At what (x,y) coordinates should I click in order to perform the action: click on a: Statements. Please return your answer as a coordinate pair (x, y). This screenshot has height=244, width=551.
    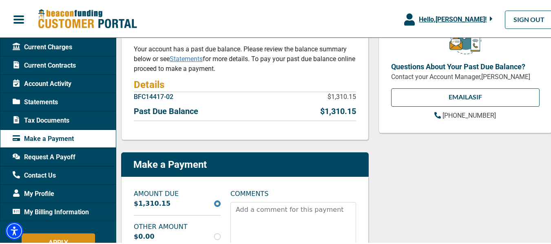
    Looking at the image, I should click on (186, 58).